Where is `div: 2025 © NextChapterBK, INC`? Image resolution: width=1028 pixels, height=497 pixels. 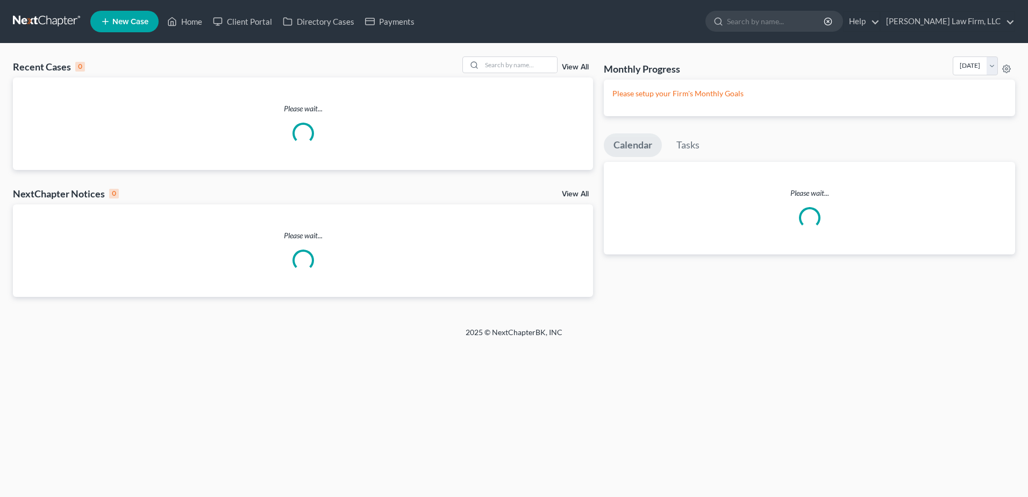 div: 2025 © NextChapterBK, INC is located at coordinates (514, 337).